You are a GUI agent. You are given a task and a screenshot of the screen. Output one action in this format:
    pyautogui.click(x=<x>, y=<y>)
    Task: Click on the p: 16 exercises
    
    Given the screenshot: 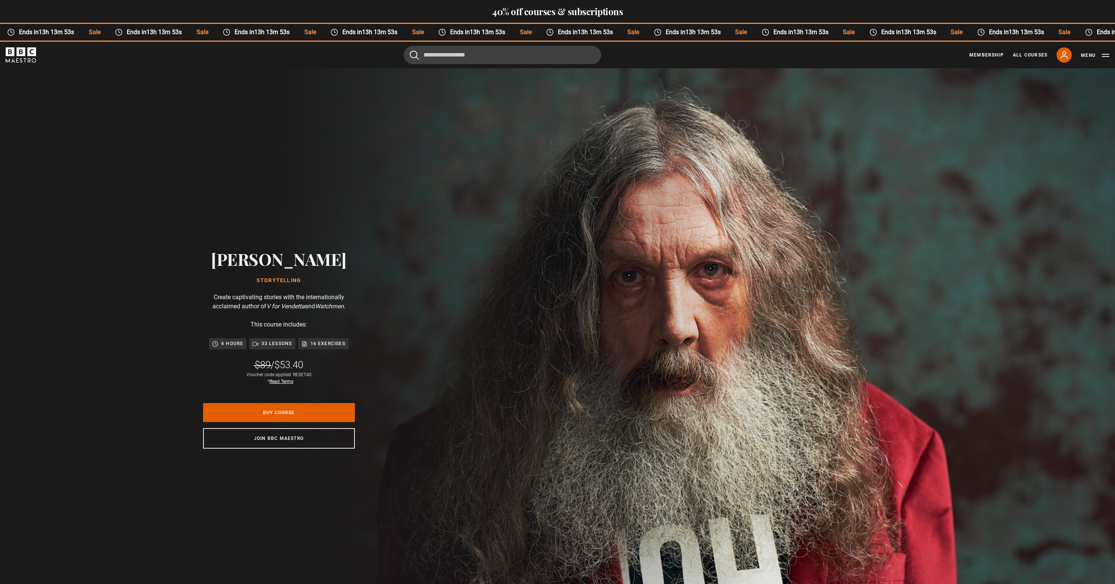 What is the action you would take?
    pyautogui.click(x=328, y=344)
    